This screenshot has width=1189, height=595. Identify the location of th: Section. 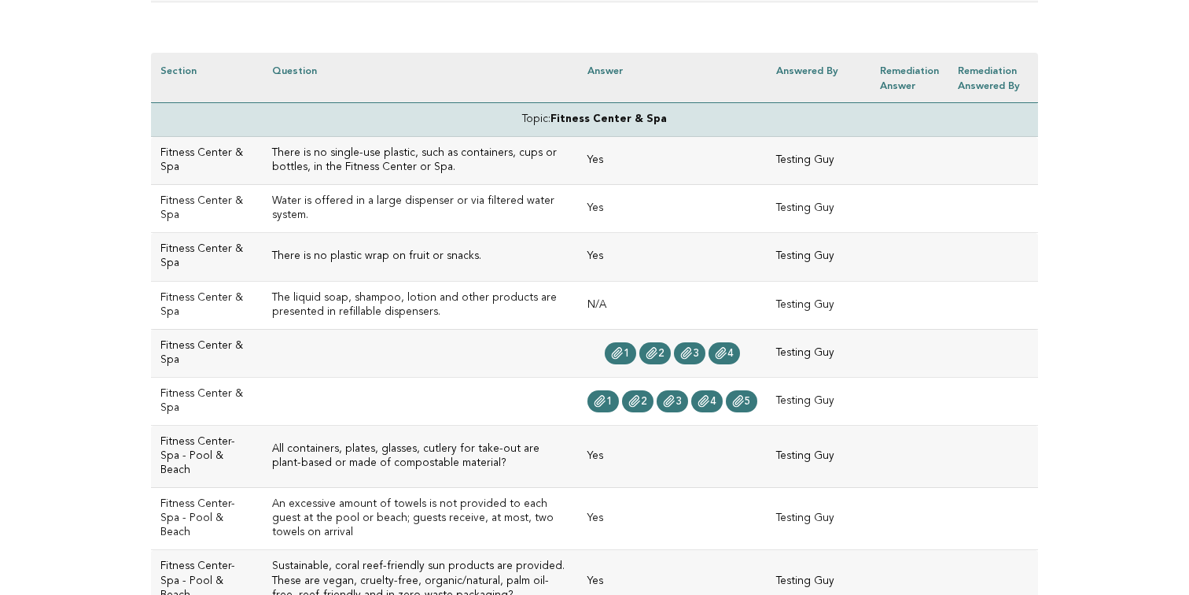
(207, 78).